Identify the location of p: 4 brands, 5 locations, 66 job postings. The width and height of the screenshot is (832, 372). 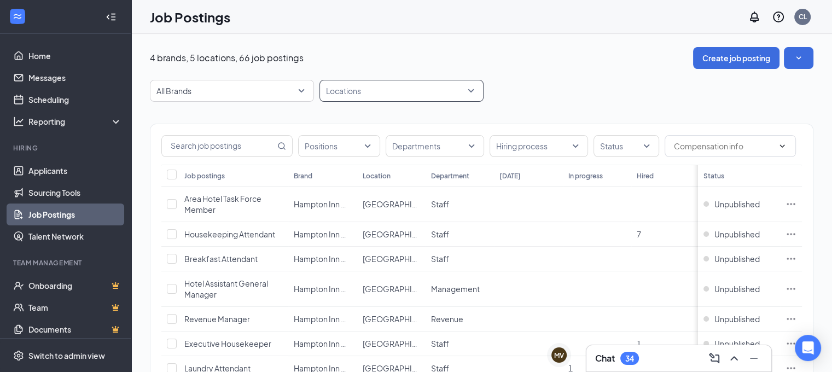
(227, 58).